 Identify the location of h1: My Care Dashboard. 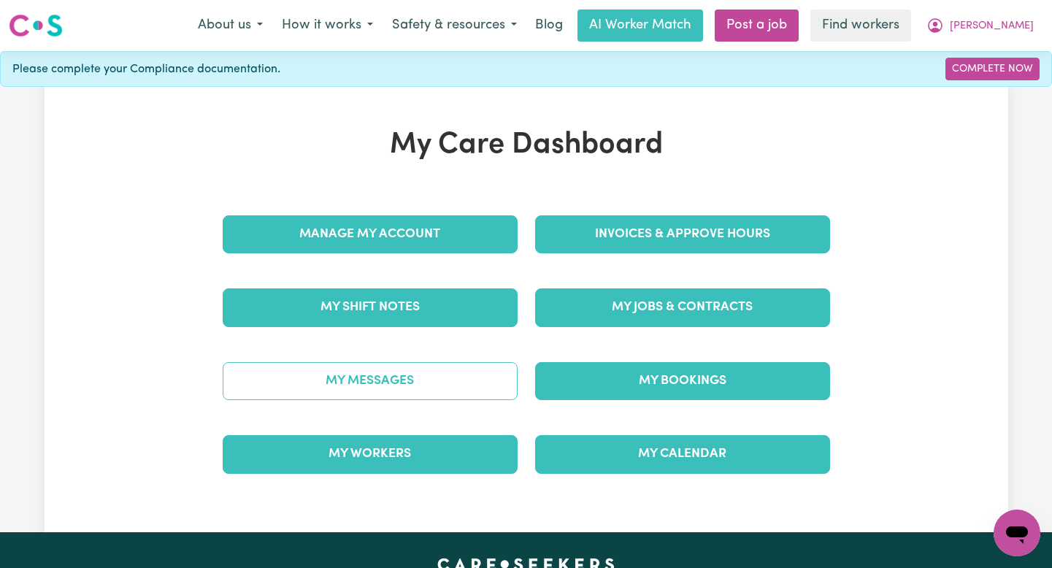
(526, 145).